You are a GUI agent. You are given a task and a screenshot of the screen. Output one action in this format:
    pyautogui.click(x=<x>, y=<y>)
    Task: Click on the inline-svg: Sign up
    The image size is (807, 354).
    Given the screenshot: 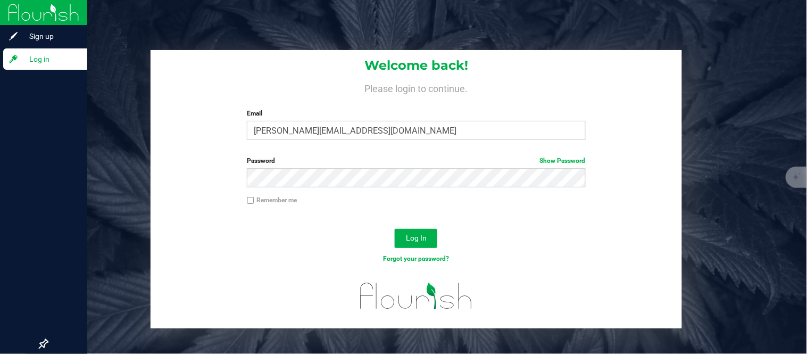 What is the action you would take?
    pyautogui.click(x=13, y=36)
    